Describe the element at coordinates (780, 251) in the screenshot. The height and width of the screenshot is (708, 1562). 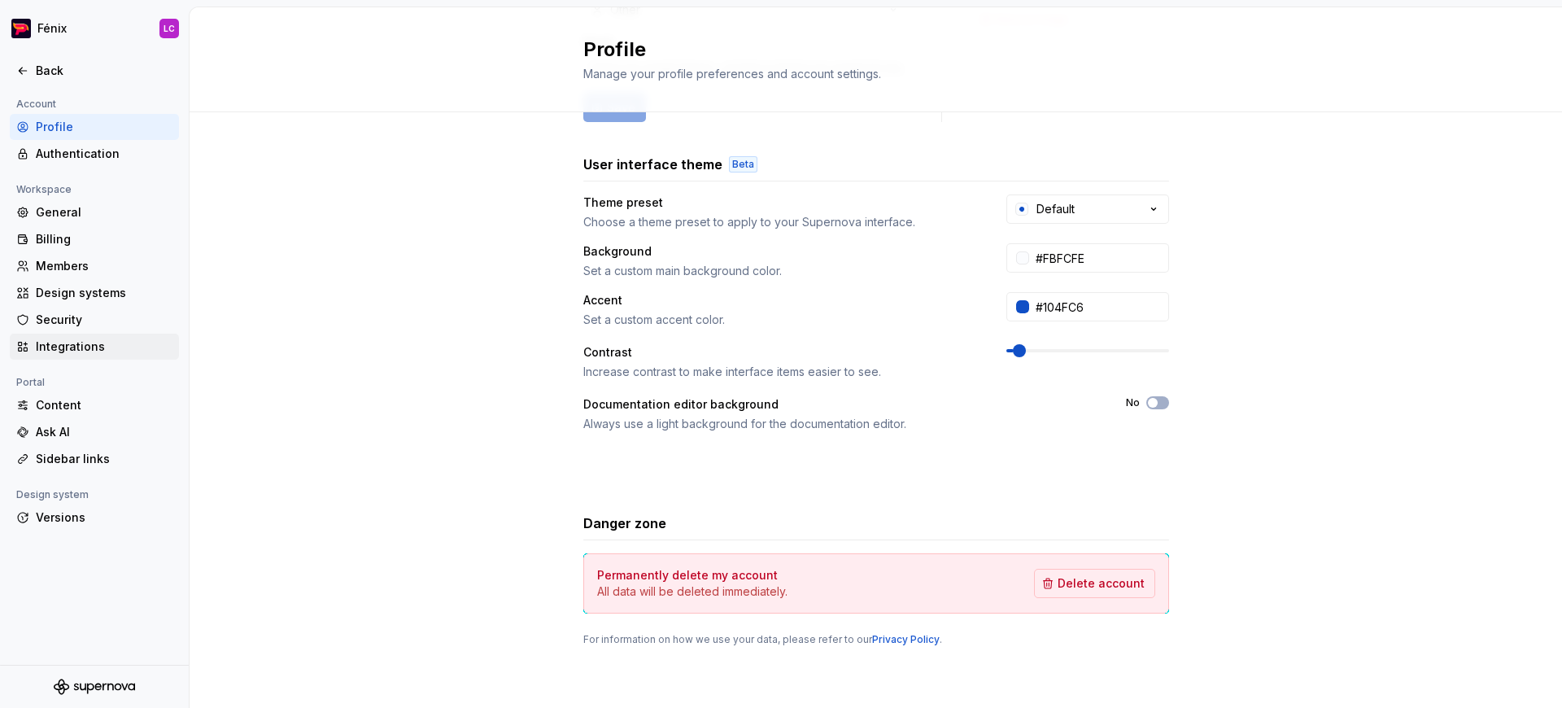
I see `div: Background` at that location.